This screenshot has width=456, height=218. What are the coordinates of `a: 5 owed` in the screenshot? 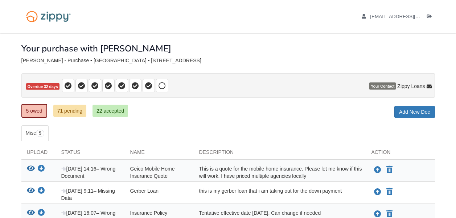 It's located at (34, 111).